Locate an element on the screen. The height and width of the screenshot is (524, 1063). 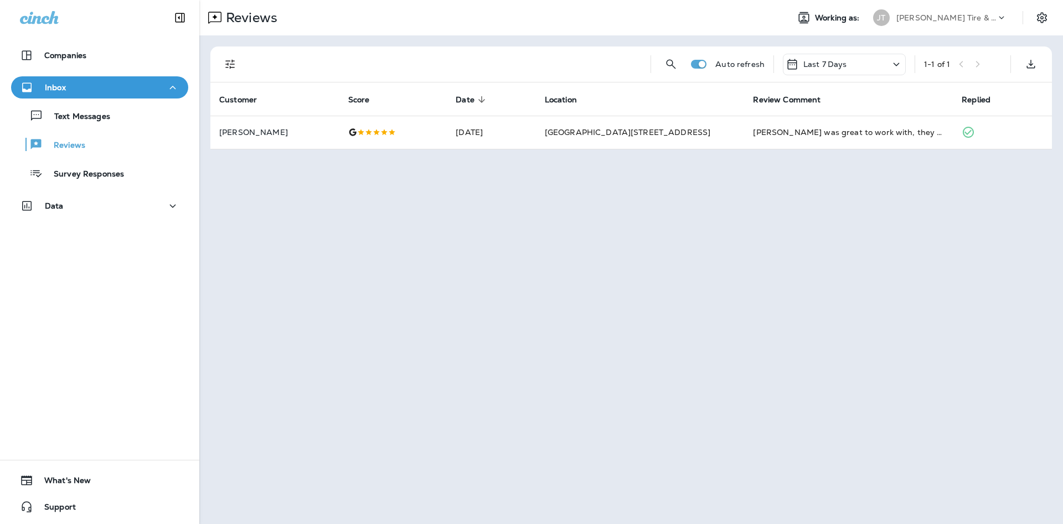
button: Support is located at coordinates (100, 507).